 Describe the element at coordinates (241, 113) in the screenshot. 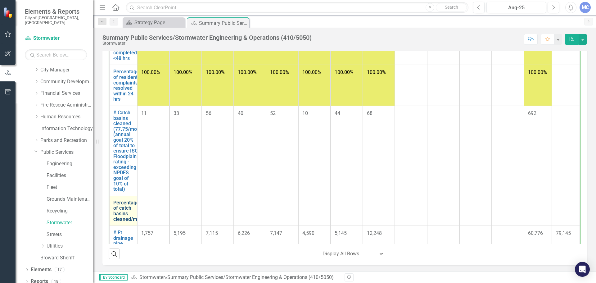

I see `span: 40` at that location.